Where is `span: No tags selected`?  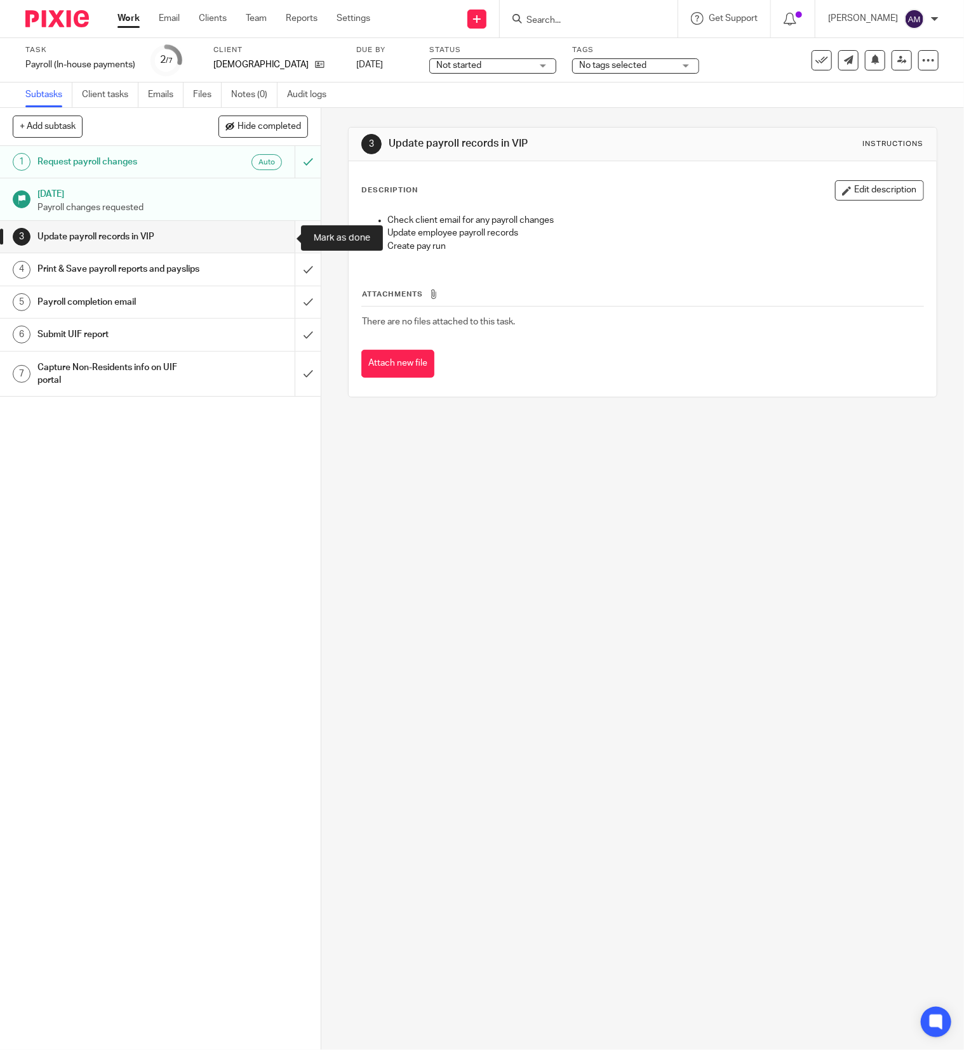
span: No tags selected is located at coordinates (613, 65).